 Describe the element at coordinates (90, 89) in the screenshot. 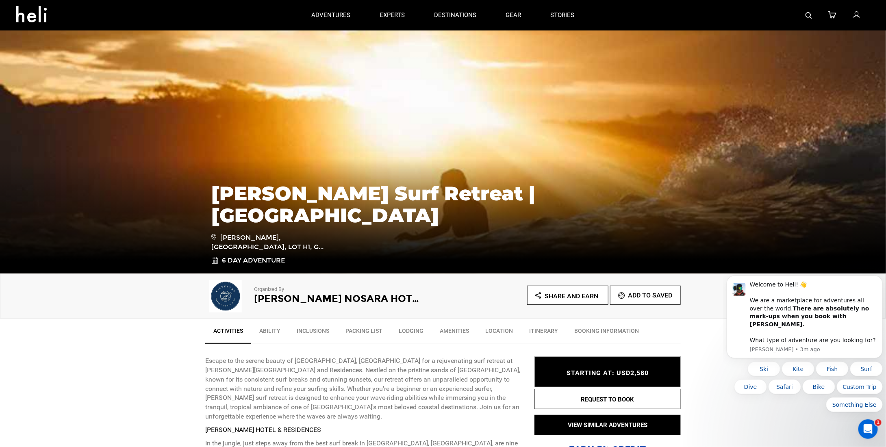

I see `div: Message content` at that location.